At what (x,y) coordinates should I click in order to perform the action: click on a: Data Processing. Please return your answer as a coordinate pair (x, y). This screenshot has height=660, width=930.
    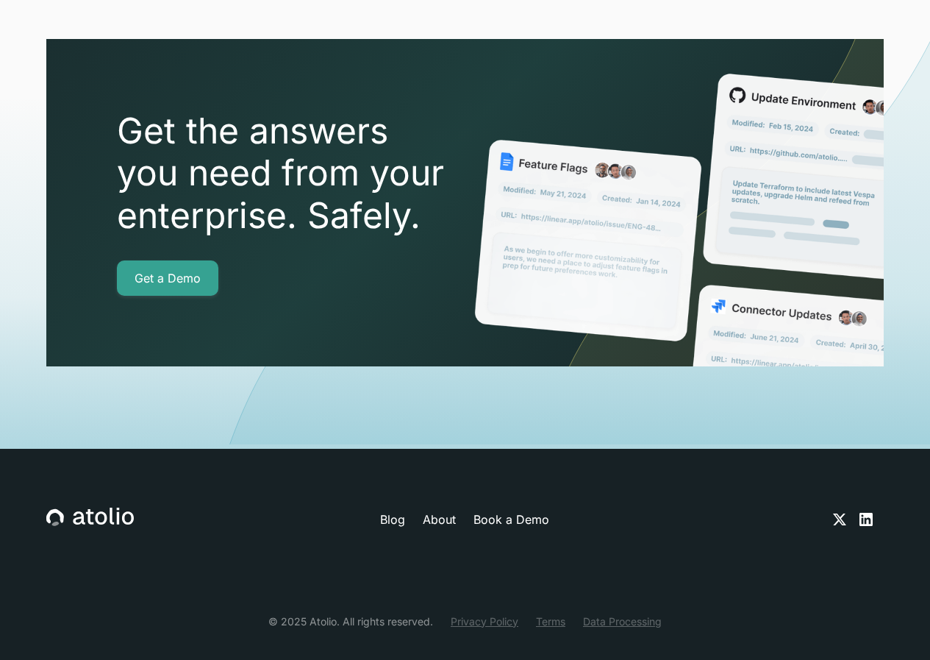
    Looking at the image, I should click on (622, 621).